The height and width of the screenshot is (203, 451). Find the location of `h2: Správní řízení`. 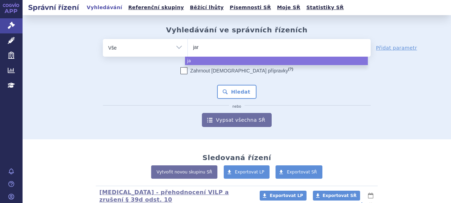

h2: Správní řízení is located at coordinates (54, 7).